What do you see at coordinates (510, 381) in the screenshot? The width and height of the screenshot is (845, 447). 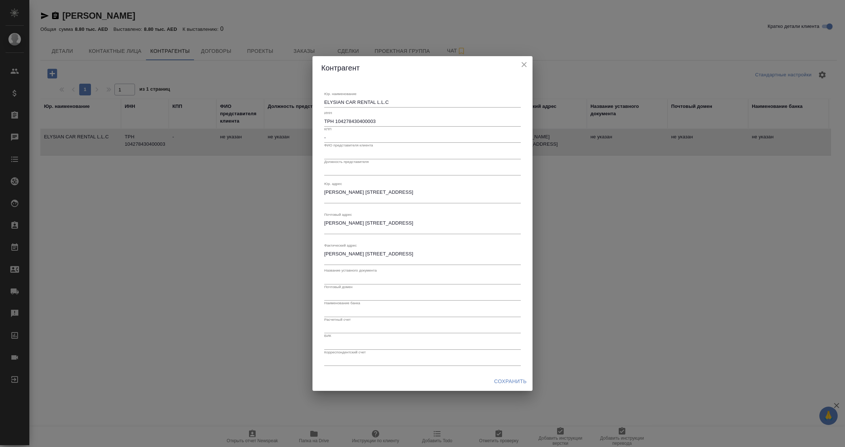 I see `span: Сохранить` at bounding box center [510, 381].